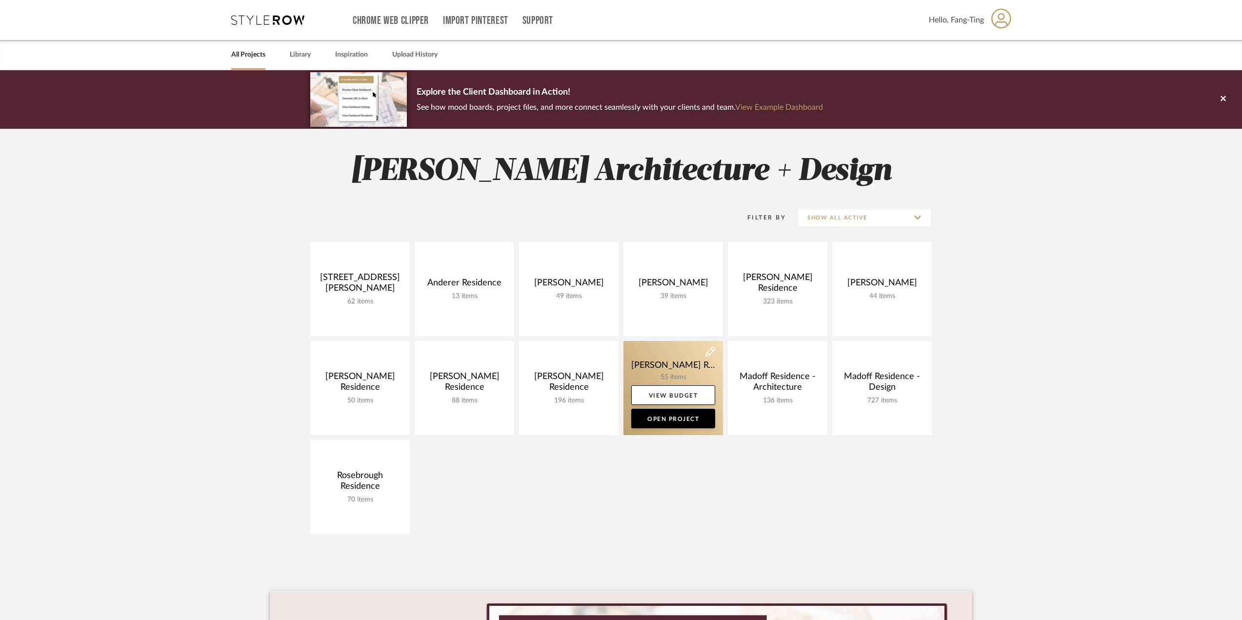 The image size is (1242, 620). What do you see at coordinates (358, 99) in the screenshot?
I see `img: d5d033c5-7b12-40c2-a960-1ecee1989c38.png` at bounding box center [358, 99].